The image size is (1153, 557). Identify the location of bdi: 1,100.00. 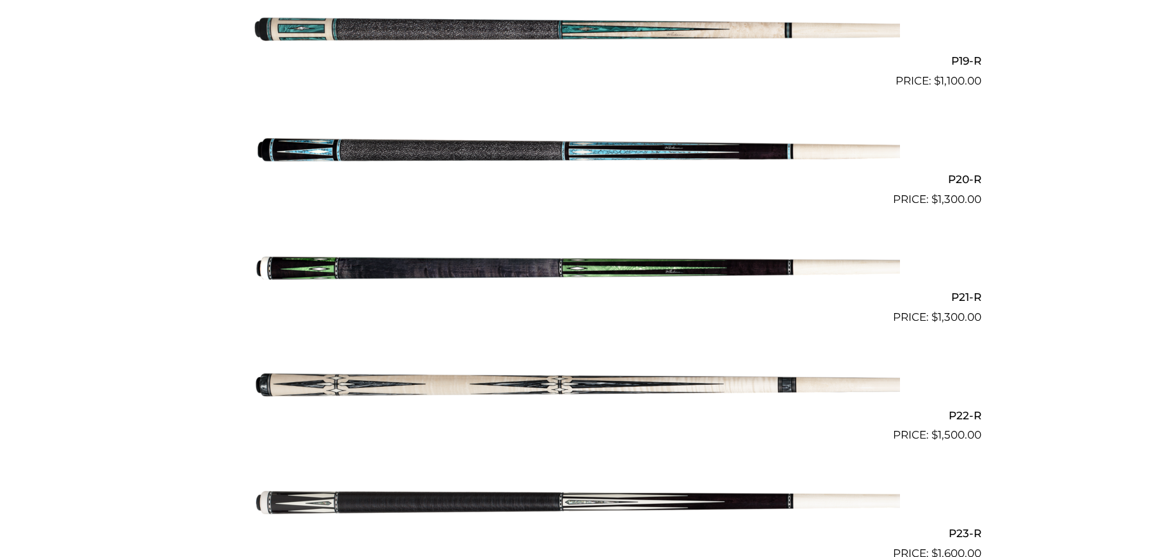
(958, 81).